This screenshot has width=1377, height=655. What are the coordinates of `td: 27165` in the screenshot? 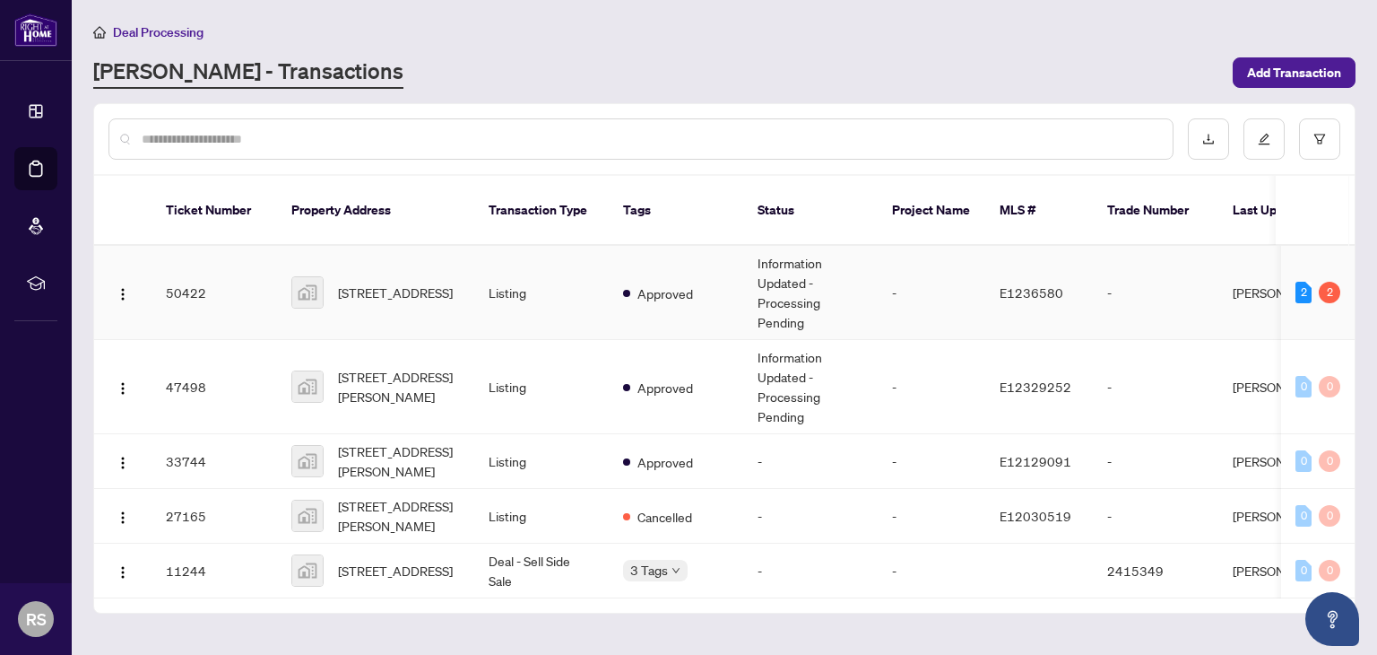 It's located at (214, 516).